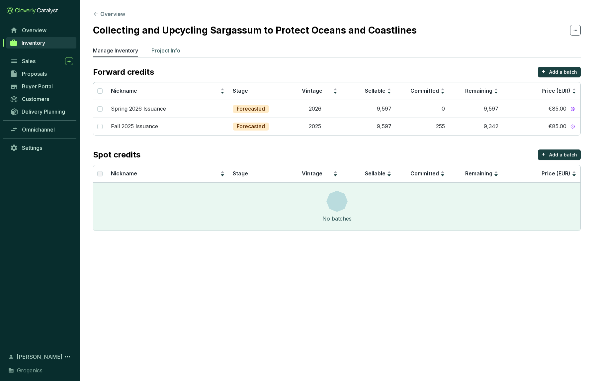 This screenshot has width=594, height=381. Describe the element at coordinates (42, 99) in the screenshot. I see `a: Customers` at that location.